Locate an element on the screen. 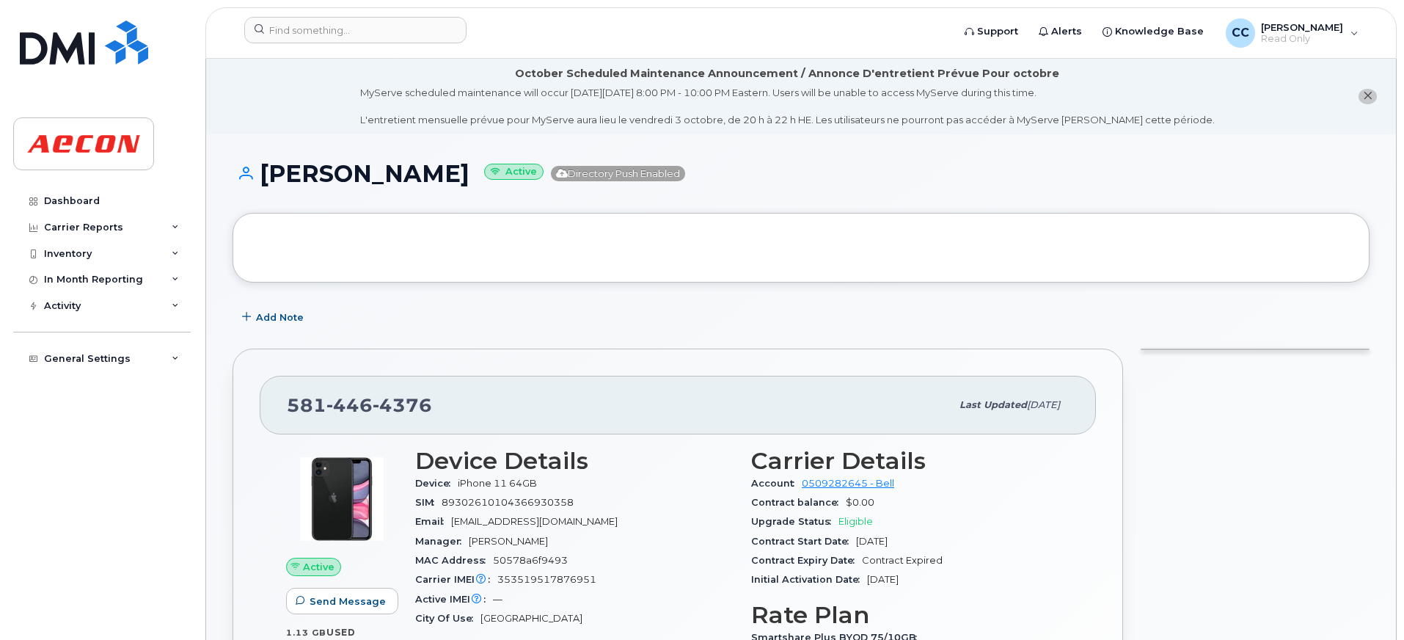 This screenshot has height=640, width=1404. h3: Carrier Details is located at coordinates (910, 461).